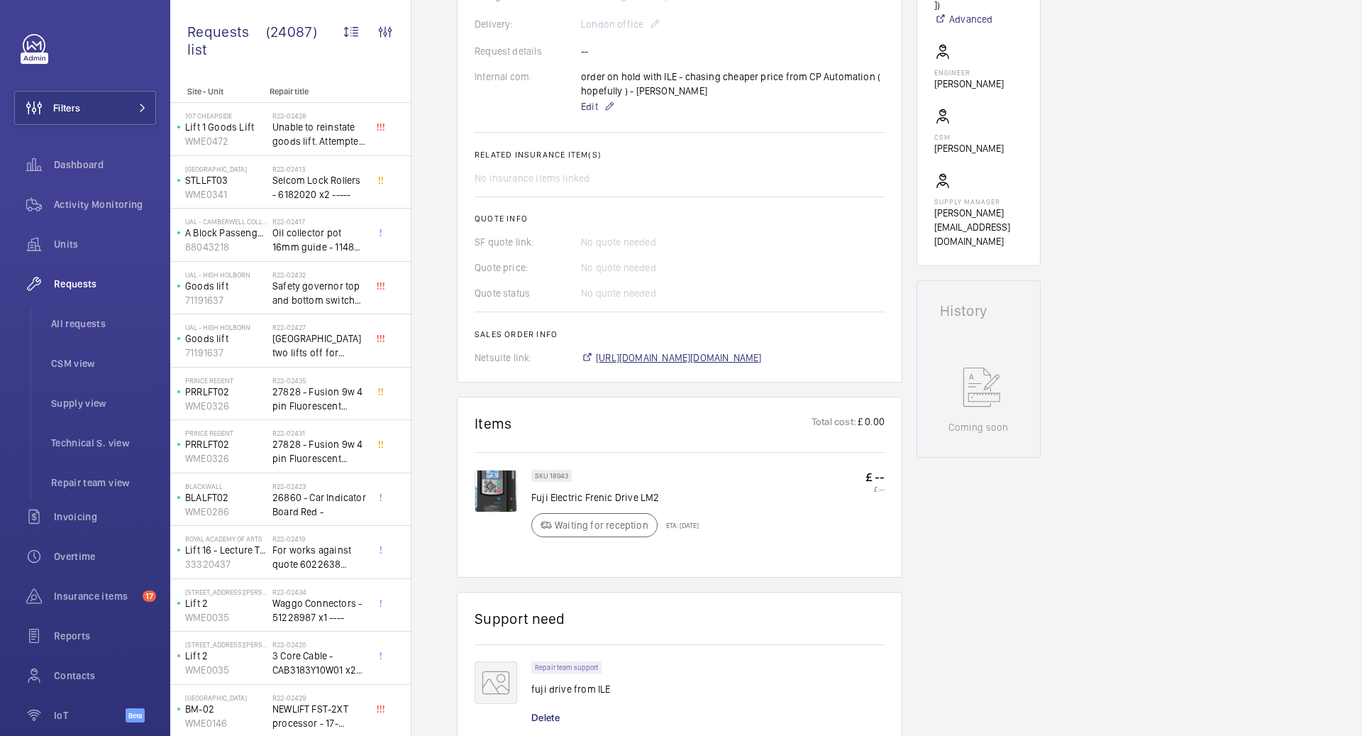 This screenshot has width=1362, height=736. What do you see at coordinates (319, 644) in the screenshot?
I see `h2: R22-02420` at bounding box center [319, 644].